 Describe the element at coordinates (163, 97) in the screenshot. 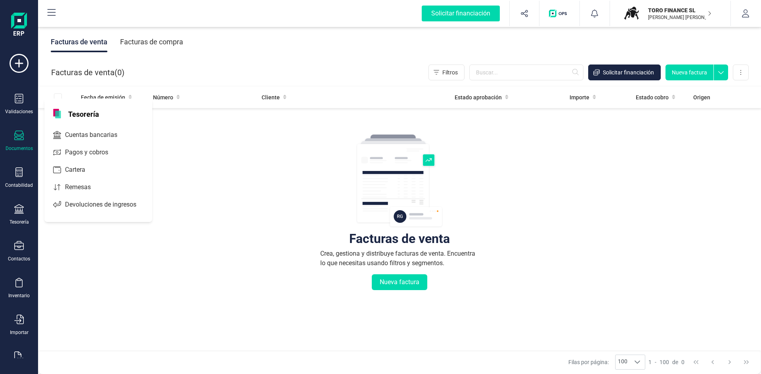

I see `span: Número` at that location.